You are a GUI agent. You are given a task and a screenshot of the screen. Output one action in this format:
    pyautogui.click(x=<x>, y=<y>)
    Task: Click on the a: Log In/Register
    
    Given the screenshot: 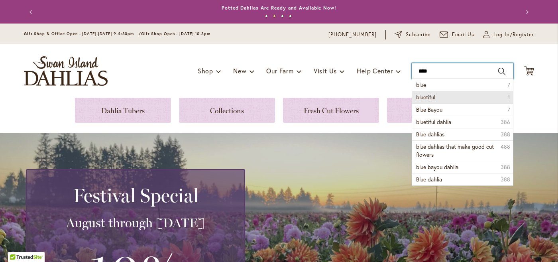 What is the action you would take?
    pyautogui.click(x=509, y=35)
    